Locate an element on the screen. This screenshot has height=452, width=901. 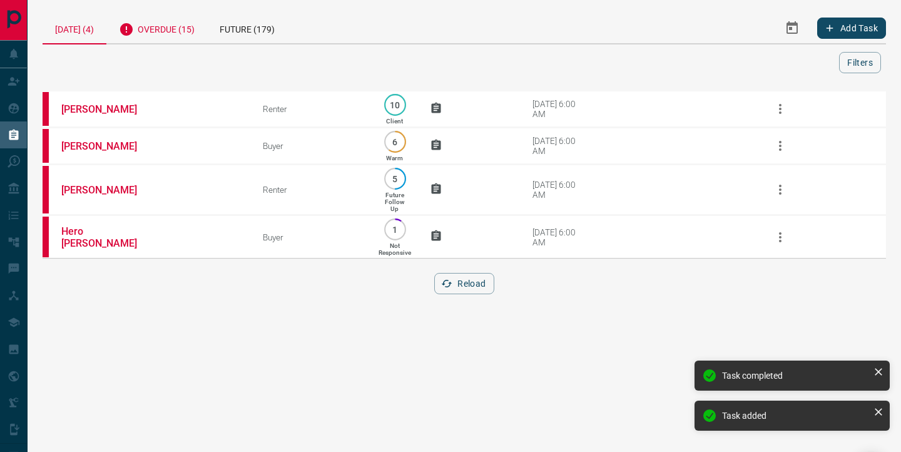
p: 1 is located at coordinates (395, 229).